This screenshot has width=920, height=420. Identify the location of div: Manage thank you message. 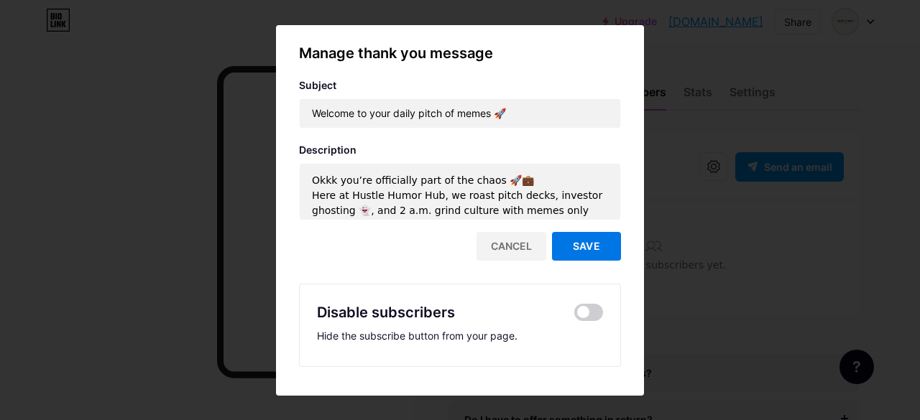
(460, 53).